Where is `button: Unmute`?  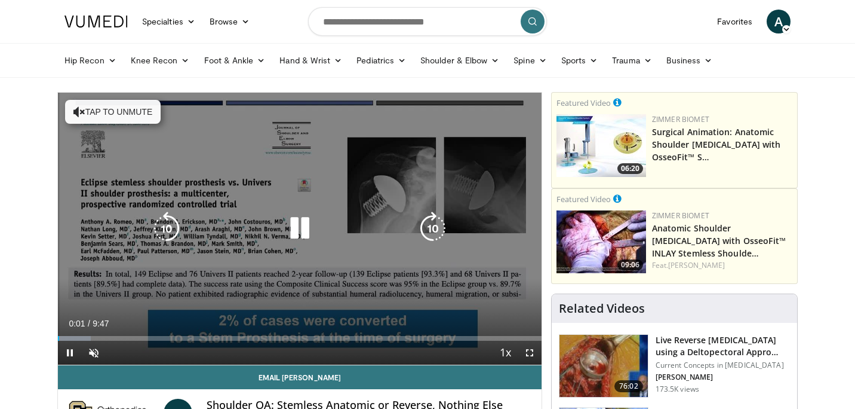 button: Unmute is located at coordinates (94, 352).